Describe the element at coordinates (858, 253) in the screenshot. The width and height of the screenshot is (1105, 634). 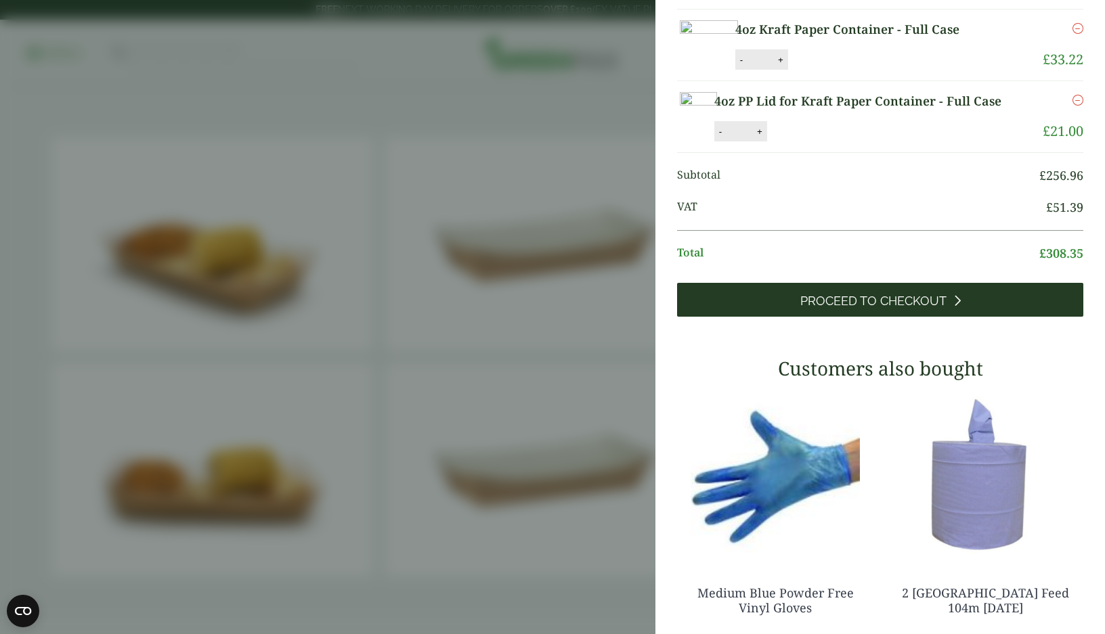
I see `span: Total` at that location.